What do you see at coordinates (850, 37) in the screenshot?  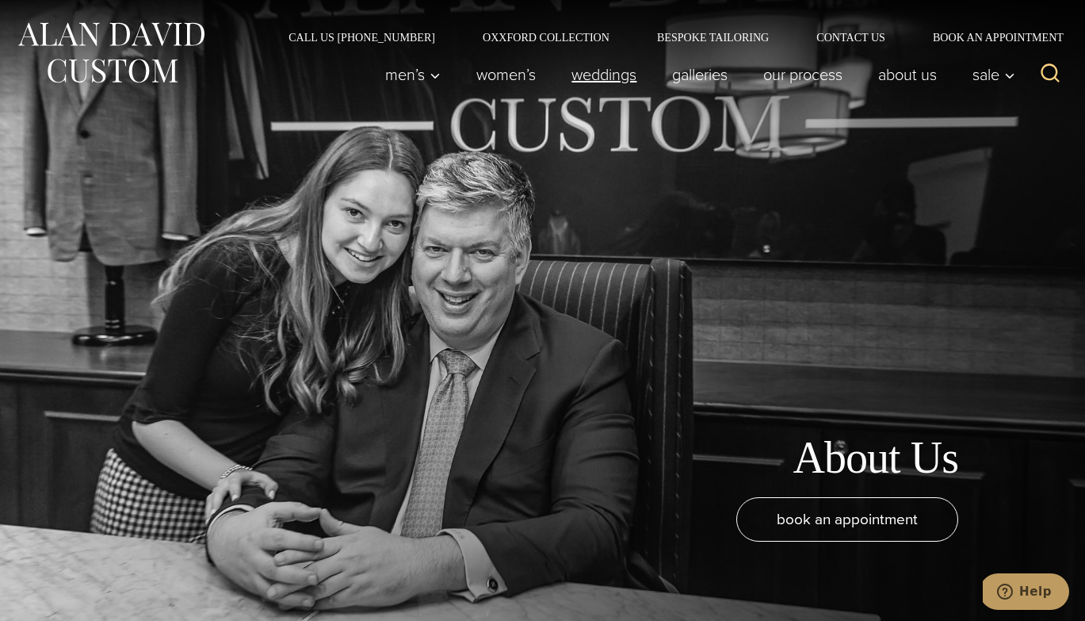 I see `a: Contact Us` at bounding box center [850, 37].